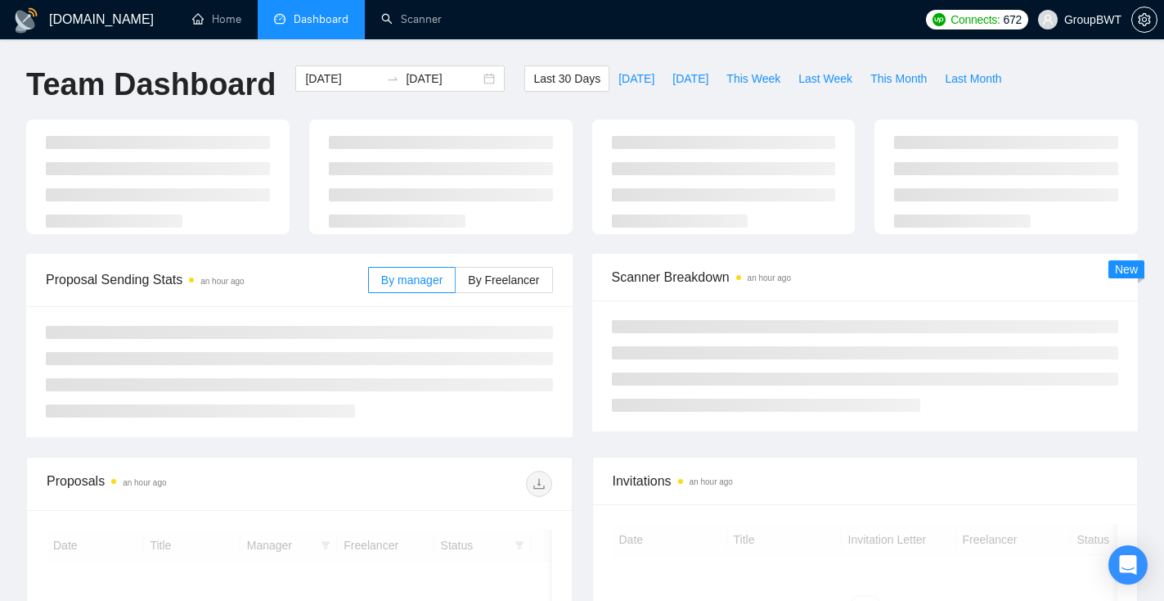  Describe the element at coordinates (826, 79) in the screenshot. I see `button: Last Week` at that location.